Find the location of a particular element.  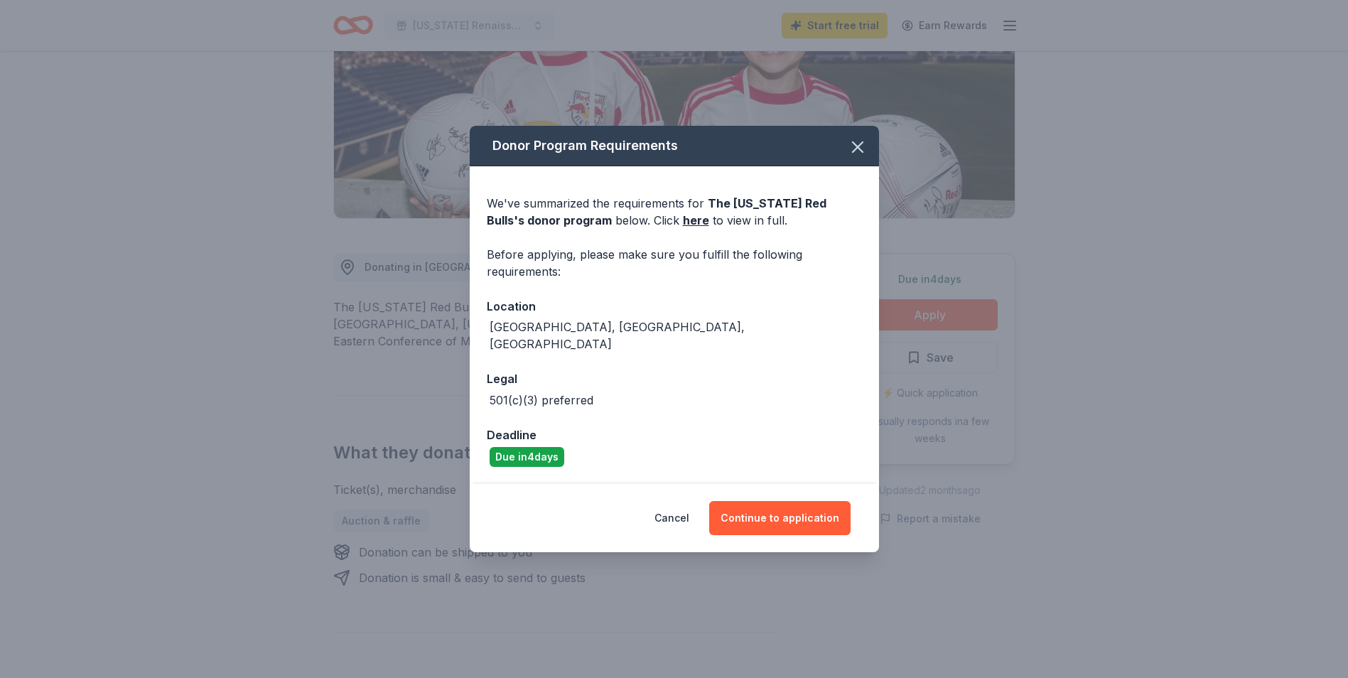

button: Cancel is located at coordinates (671, 518).